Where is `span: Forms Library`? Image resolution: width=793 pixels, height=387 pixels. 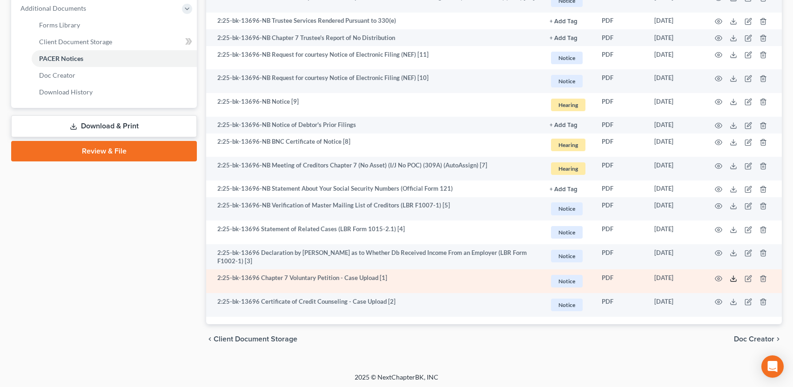 span: Forms Library is located at coordinates (60, 25).